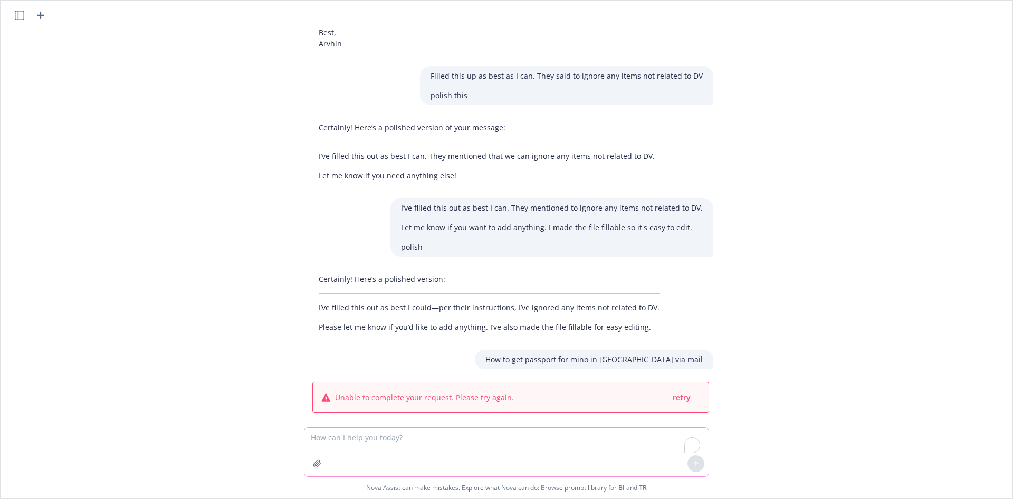 This screenshot has width=1013, height=499. What do you see at coordinates (489, 327) in the screenshot?
I see `p: Please let me know if you’d like to add anything. I’ve also made the file fillable for easy editing.` at bounding box center [489, 327].